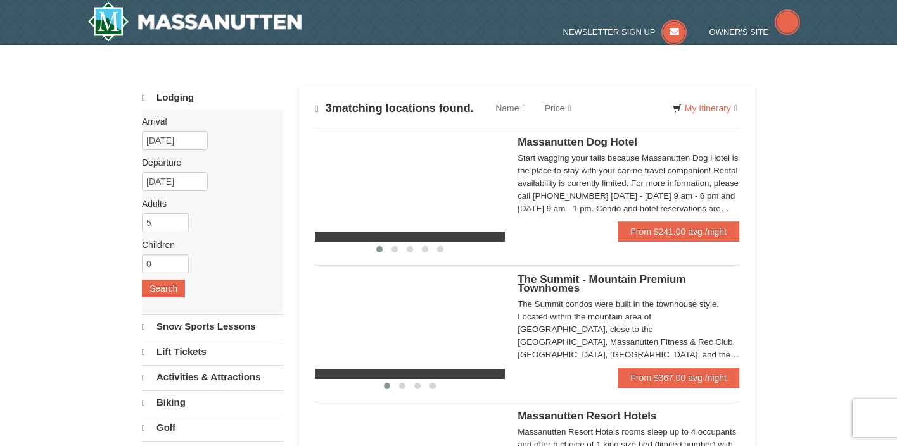  Describe the element at coordinates (212, 98) in the screenshot. I see `a: Lodging` at that location.